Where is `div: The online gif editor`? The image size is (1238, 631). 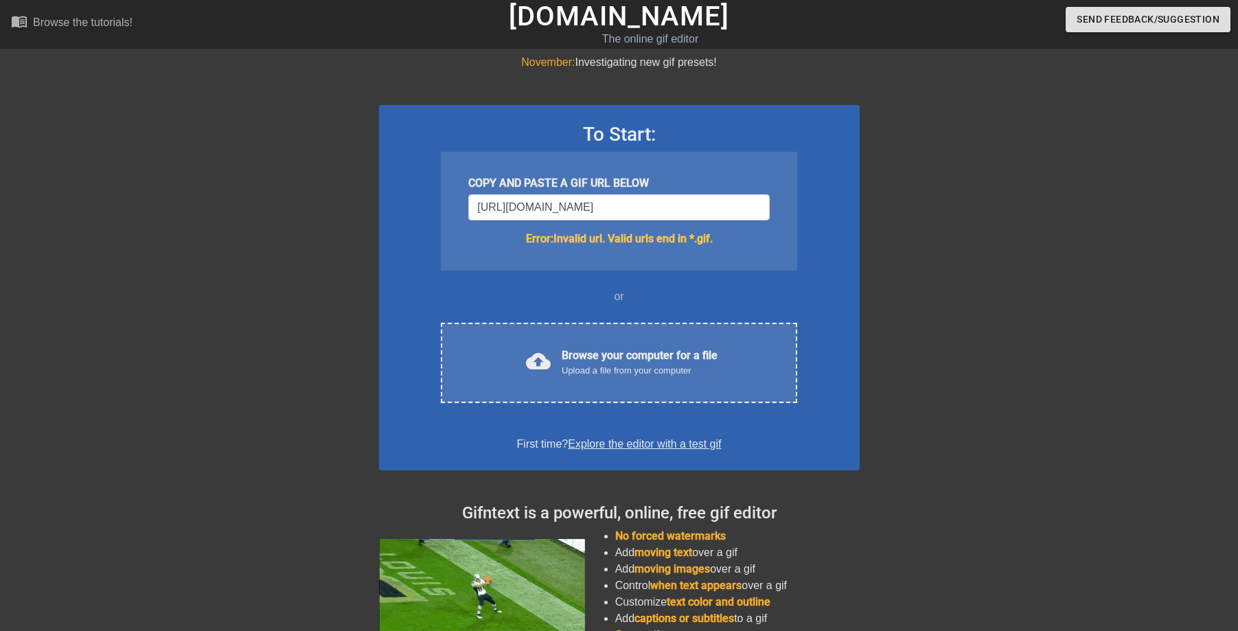 div: The online gif editor is located at coordinates (650, 39).